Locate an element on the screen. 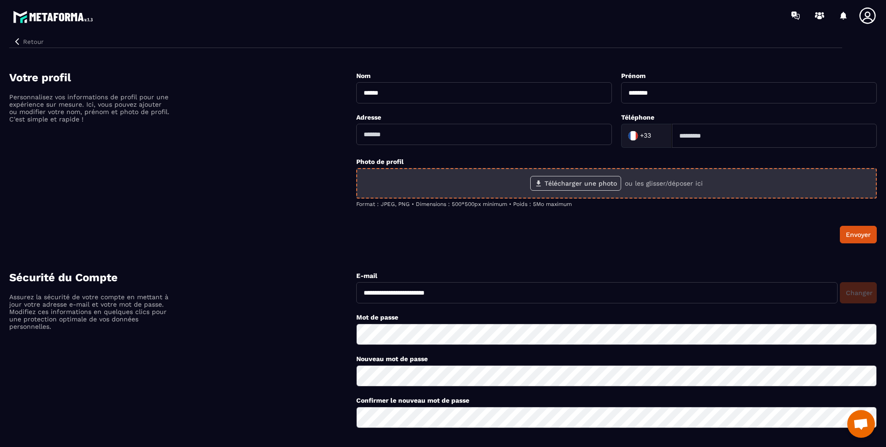  span: +33 is located at coordinates (646, 136).